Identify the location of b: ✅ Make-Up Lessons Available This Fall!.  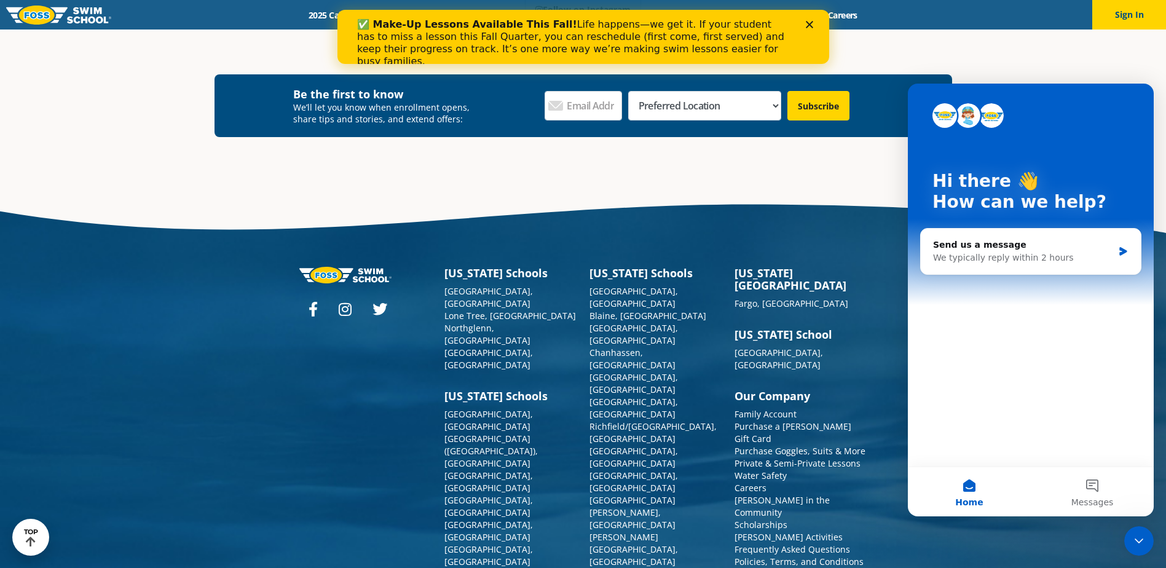
(130, 14).